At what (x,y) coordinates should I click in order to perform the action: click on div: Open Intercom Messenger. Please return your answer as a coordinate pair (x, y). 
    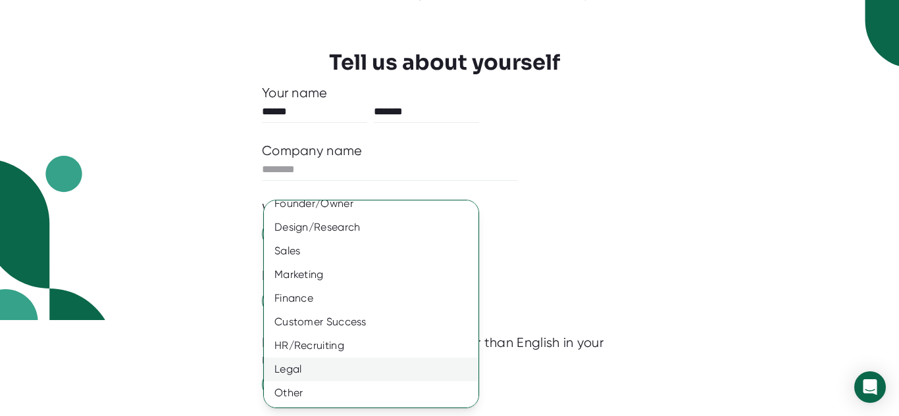
    Looking at the image, I should click on (870, 387).